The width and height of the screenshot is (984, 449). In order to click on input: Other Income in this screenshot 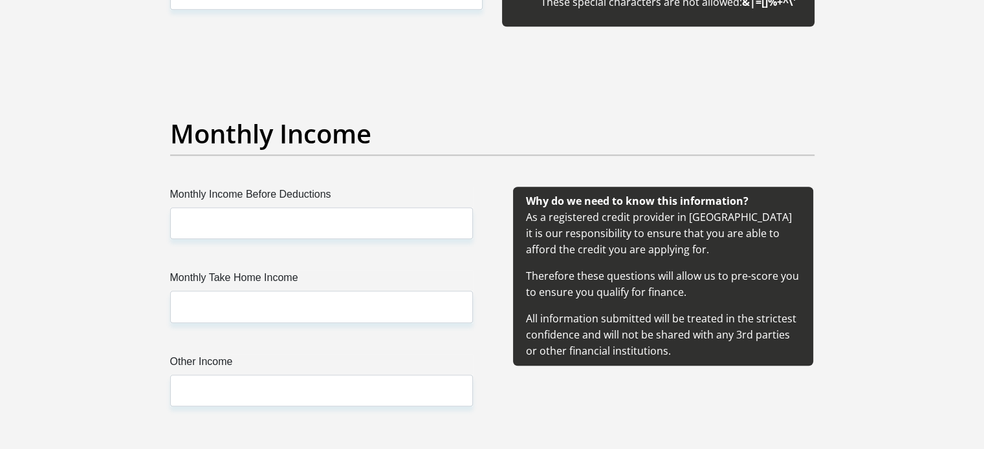, I will do `click(321, 391)`.